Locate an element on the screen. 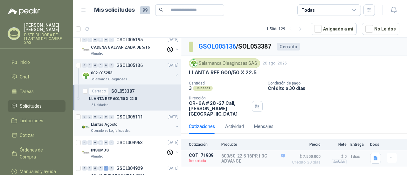 Image resolution: width=407 pixels, height=175 pixels. span: Chat is located at coordinates (24, 77).